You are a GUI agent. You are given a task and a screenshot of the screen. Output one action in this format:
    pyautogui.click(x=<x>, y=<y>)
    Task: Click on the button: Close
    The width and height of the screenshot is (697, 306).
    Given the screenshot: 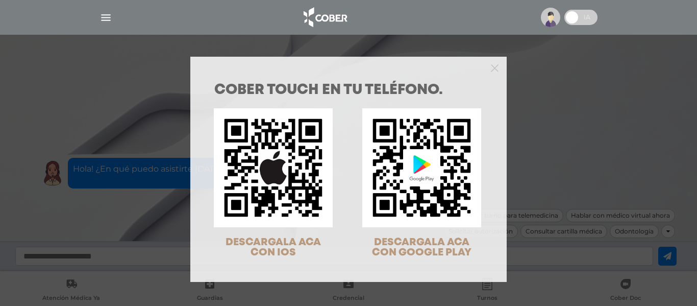 What is the action you would take?
    pyautogui.click(x=494, y=67)
    